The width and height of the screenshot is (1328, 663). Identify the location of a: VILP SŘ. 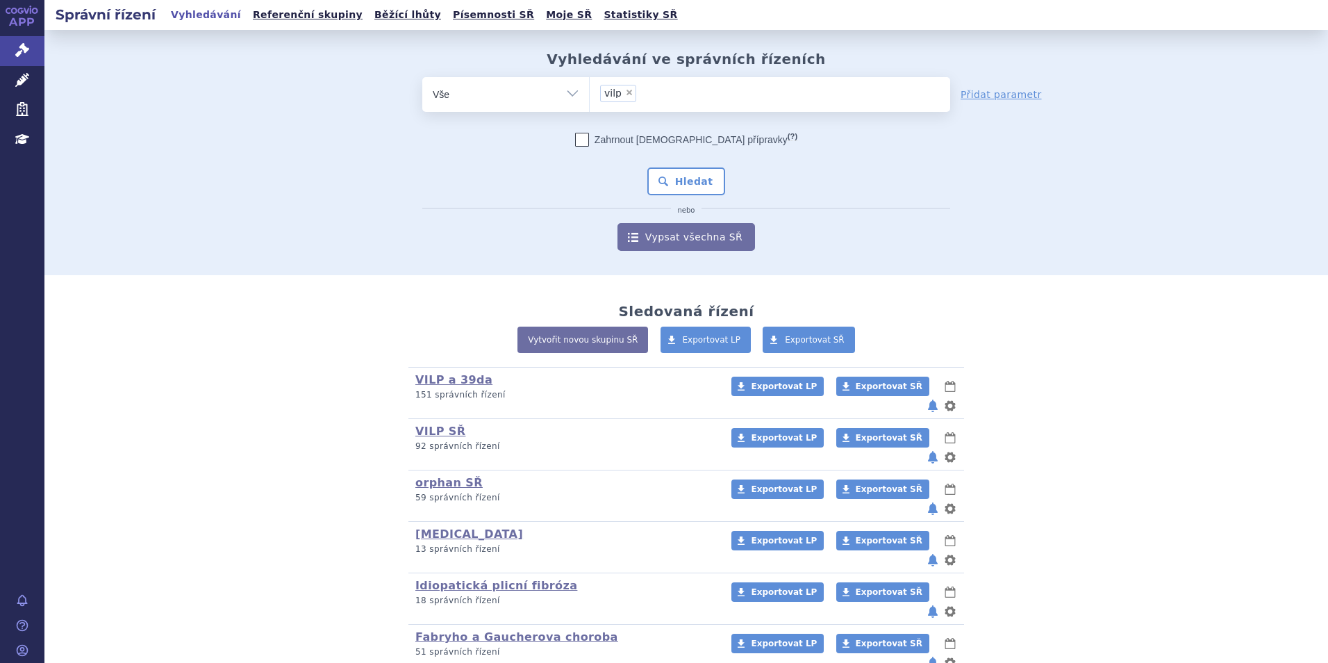
(440, 431).